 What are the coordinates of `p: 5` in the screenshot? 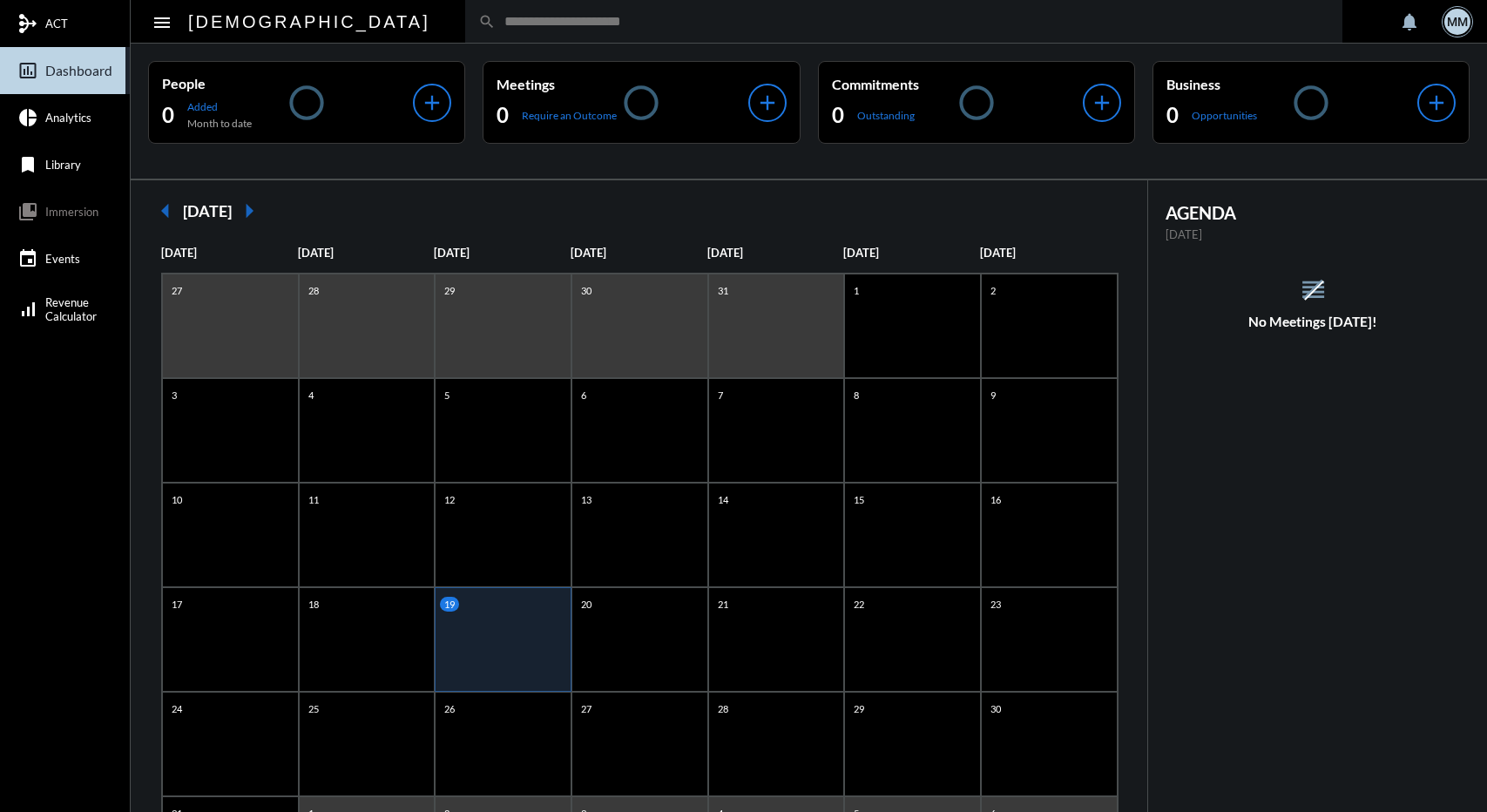 It's located at (447, 395).